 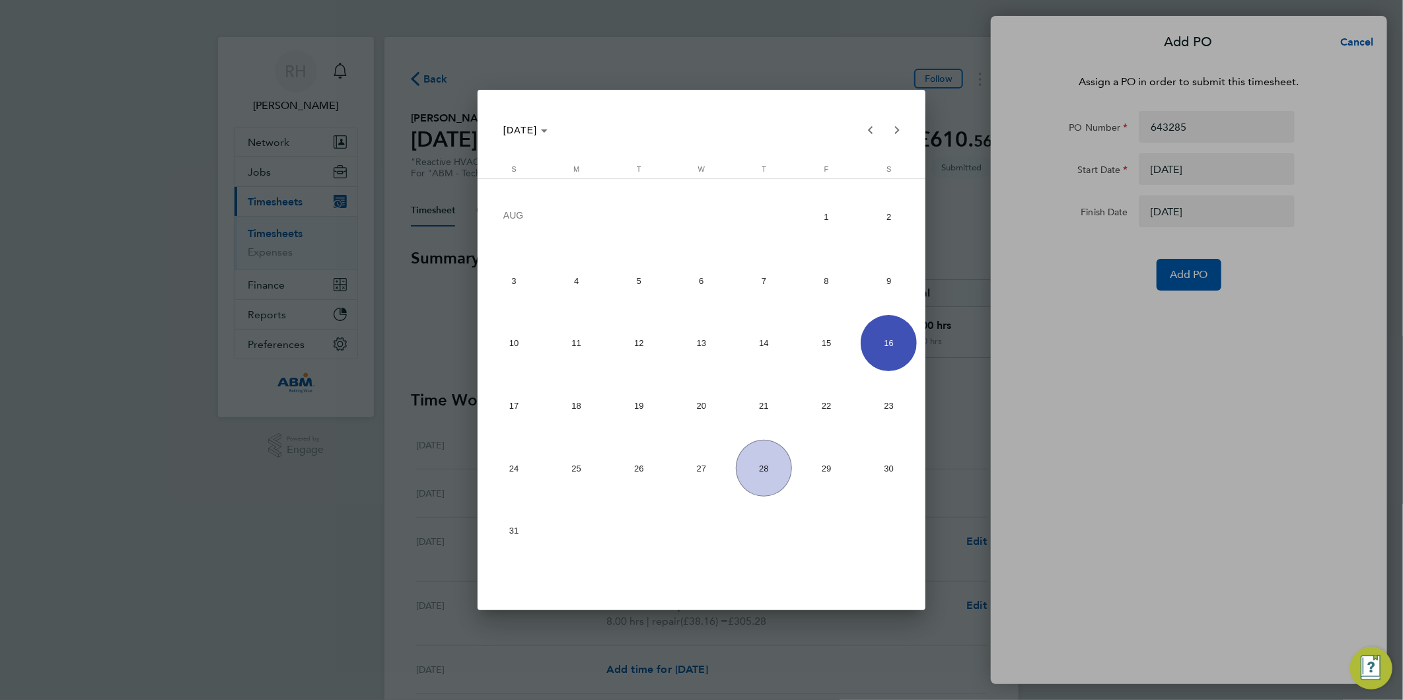 What do you see at coordinates (576, 343) in the screenshot?
I see `span: 11` at bounding box center [576, 343].